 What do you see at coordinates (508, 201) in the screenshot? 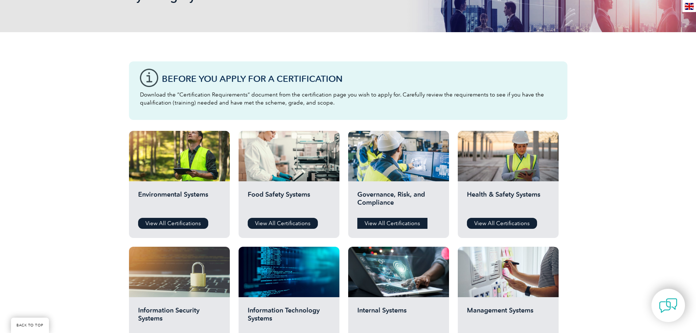
I see `h2: Health & Safety Systems` at bounding box center [508, 201].